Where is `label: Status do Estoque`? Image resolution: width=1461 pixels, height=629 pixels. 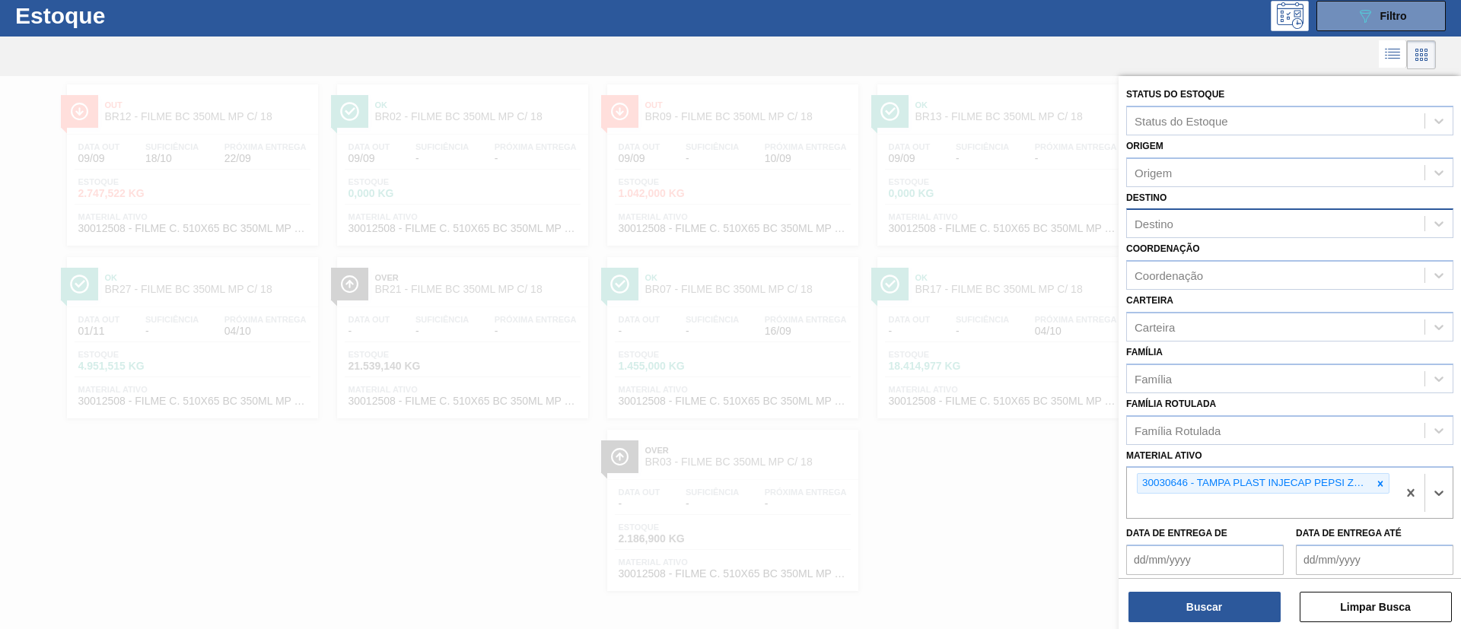
label: Status do Estoque is located at coordinates (1175, 94).